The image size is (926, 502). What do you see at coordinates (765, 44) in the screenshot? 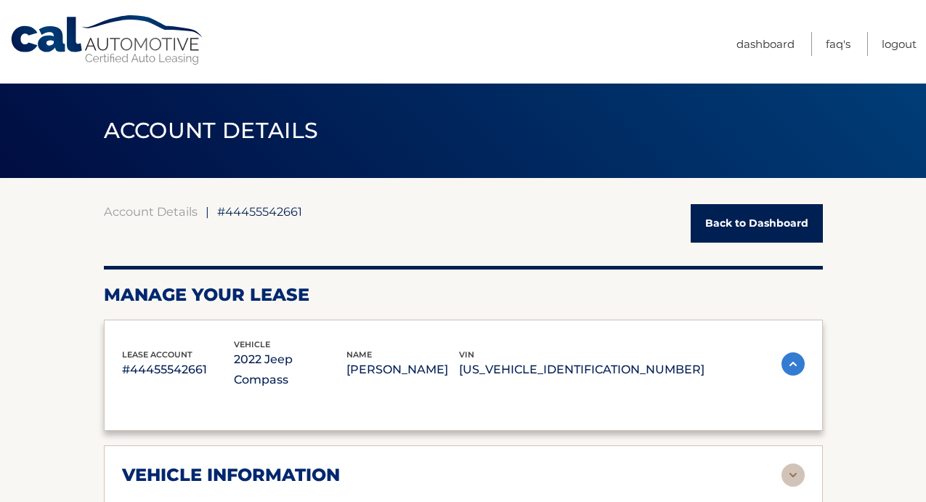
I see `a: Dashboard` at bounding box center [765, 44].